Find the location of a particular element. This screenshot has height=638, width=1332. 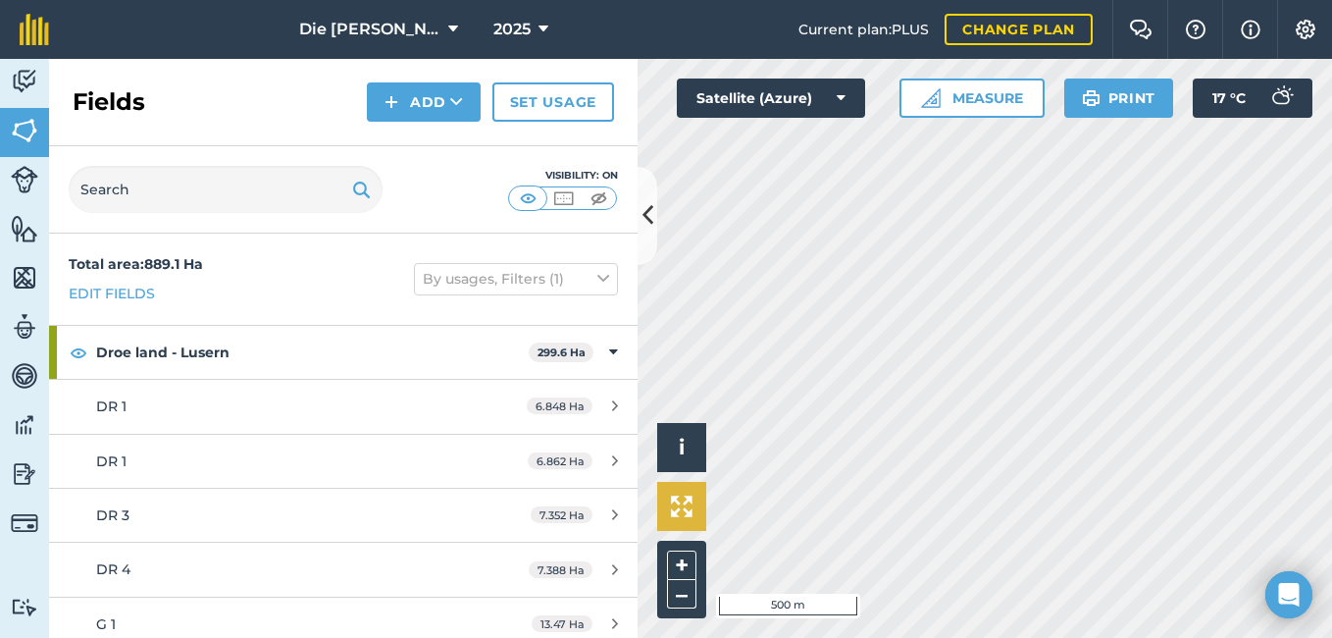

img: fieldmargin Logo is located at coordinates (34, 29).